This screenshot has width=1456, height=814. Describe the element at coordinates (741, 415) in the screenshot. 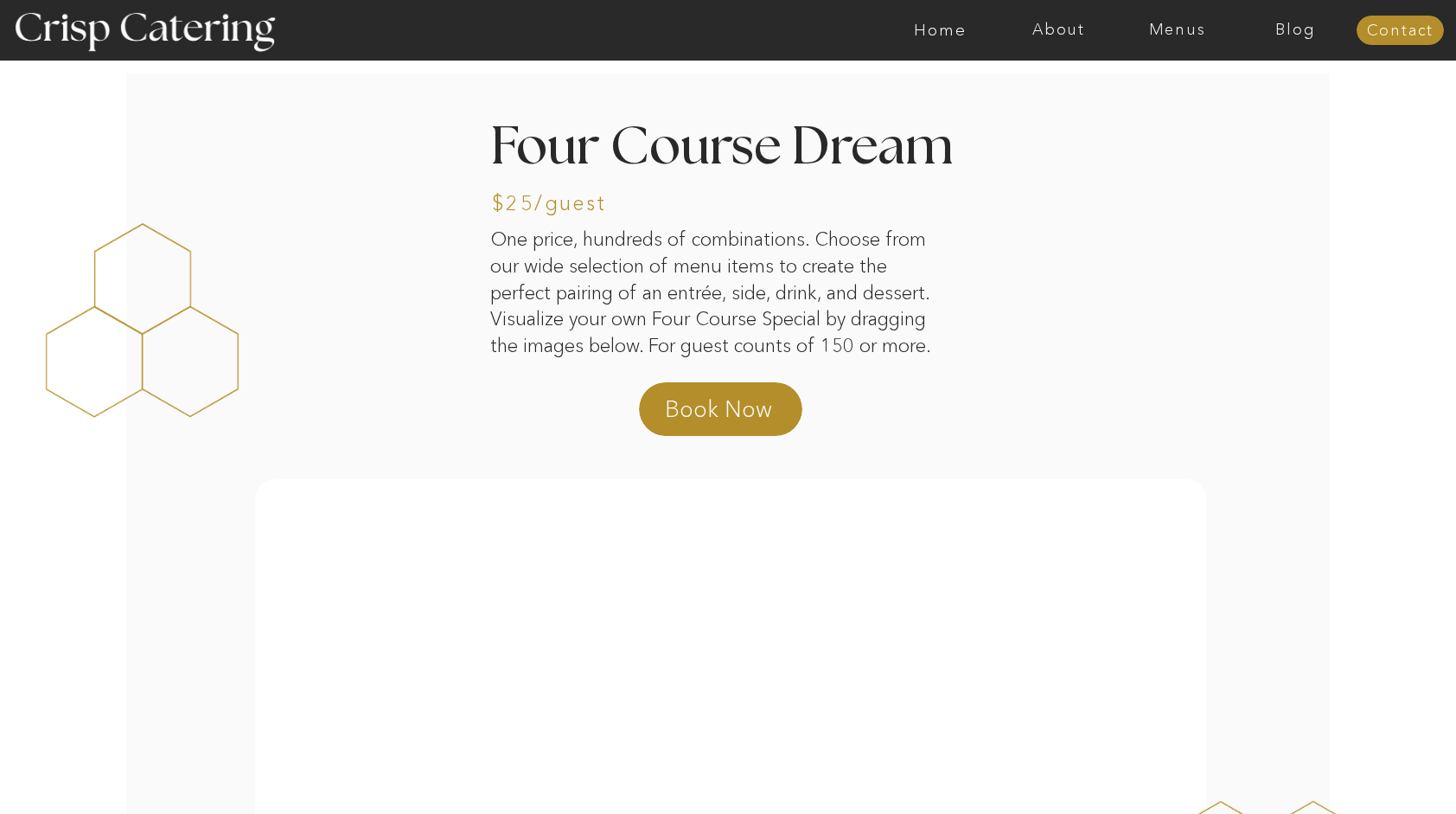

I see `a: Book Now` at that location.